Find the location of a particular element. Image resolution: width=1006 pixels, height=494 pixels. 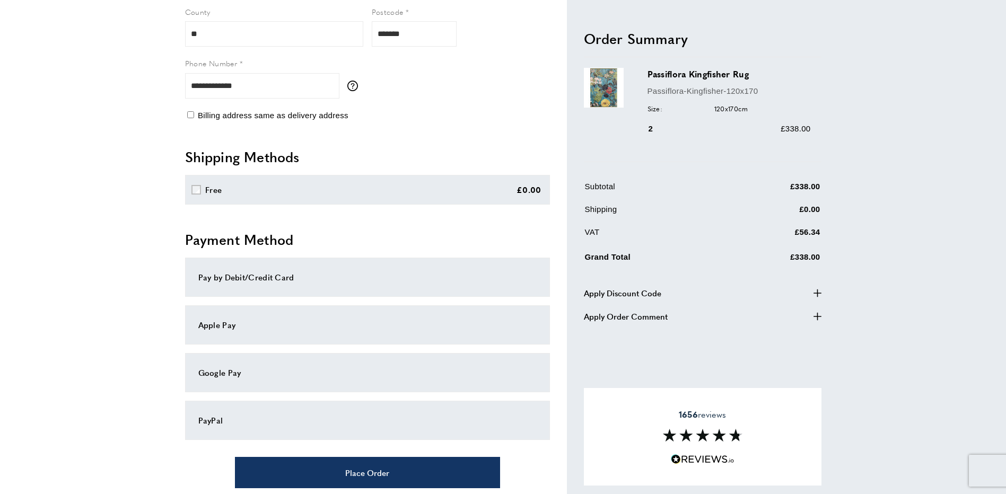

span: Apply Order Comment is located at coordinates (626, 316).